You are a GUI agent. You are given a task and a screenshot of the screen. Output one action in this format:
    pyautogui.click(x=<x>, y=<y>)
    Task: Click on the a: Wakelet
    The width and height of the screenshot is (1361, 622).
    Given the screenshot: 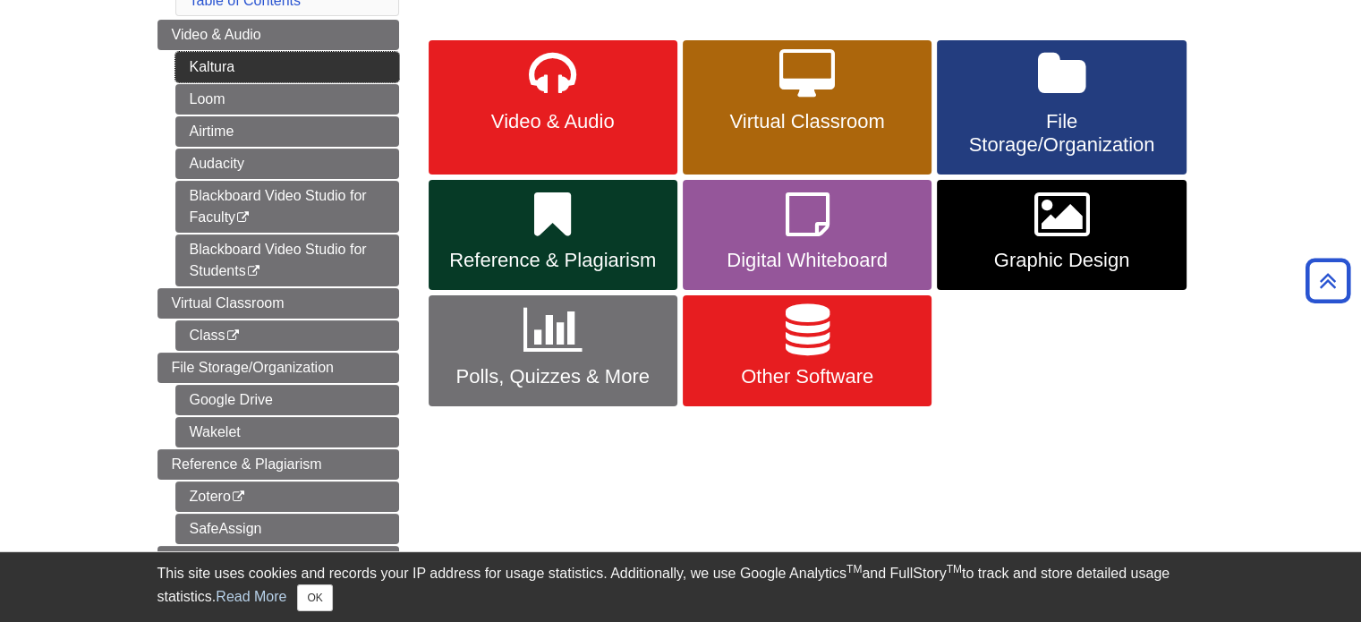 What is the action you would take?
    pyautogui.click(x=287, y=432)
    